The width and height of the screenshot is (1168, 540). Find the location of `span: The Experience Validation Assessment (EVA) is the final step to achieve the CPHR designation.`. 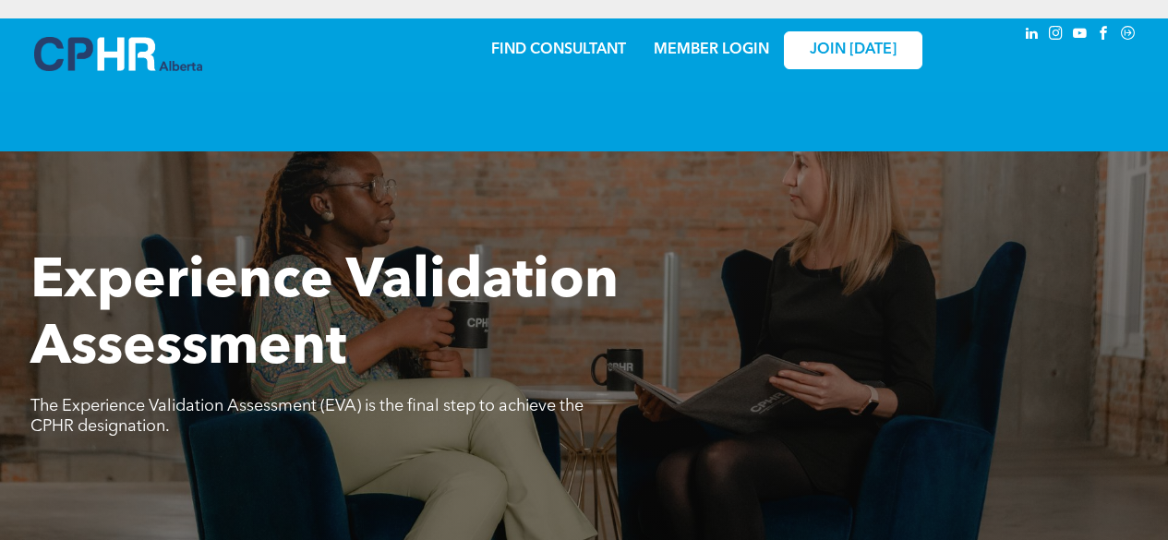

span: The Experience Validation Assessment (EVA) is the final step to achieve the CPHR designation. is located at coordinates (306, 416).